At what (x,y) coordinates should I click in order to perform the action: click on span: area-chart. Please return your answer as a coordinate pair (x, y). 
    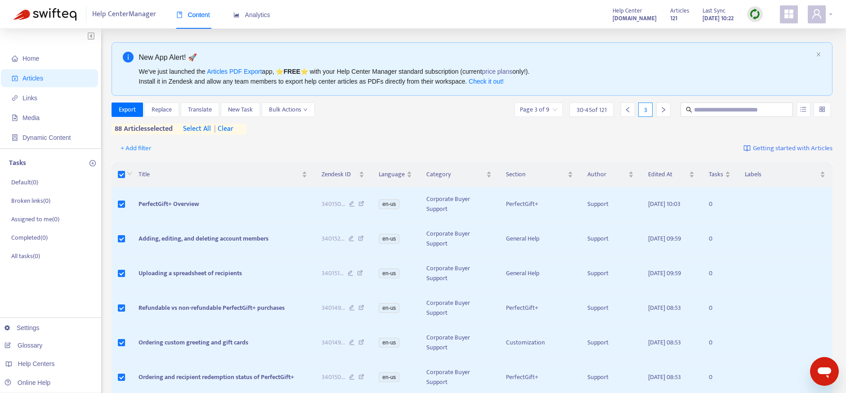
    Looking at the image, I should click on (236, 15).